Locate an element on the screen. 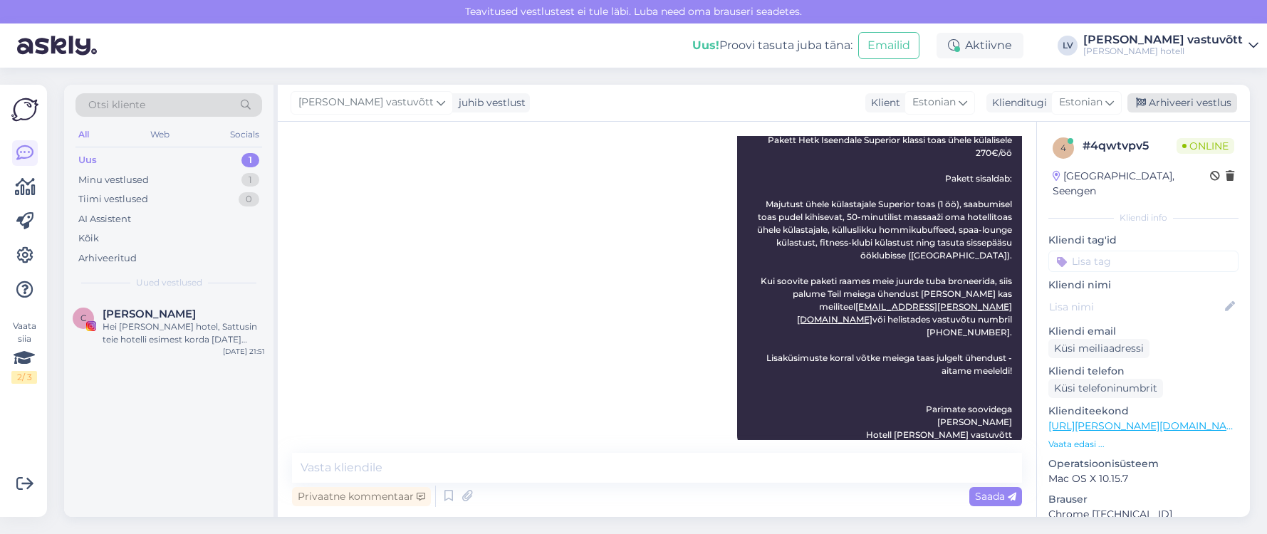 This screenshot has width=1267, height=534. p: Kliendi tag'id is located at coordinates (1143, 240).